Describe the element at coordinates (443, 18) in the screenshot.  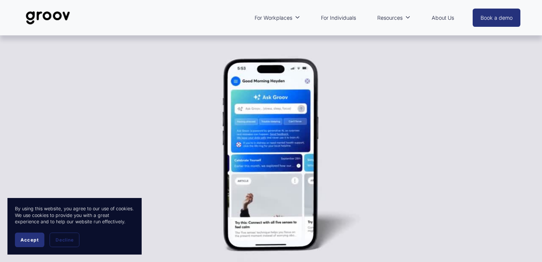
I see `a: About Us` at that location.